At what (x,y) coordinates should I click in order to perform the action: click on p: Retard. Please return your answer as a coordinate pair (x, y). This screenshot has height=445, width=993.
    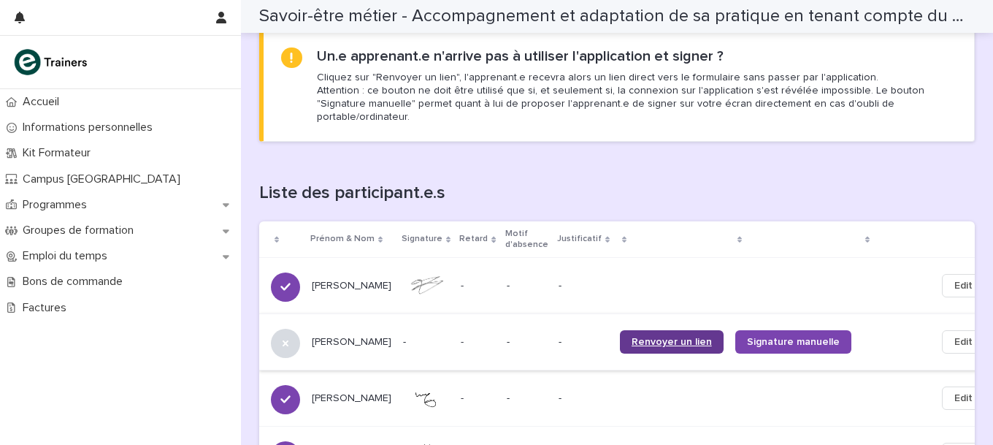
    Looking at the image, I should click on (473, 239).